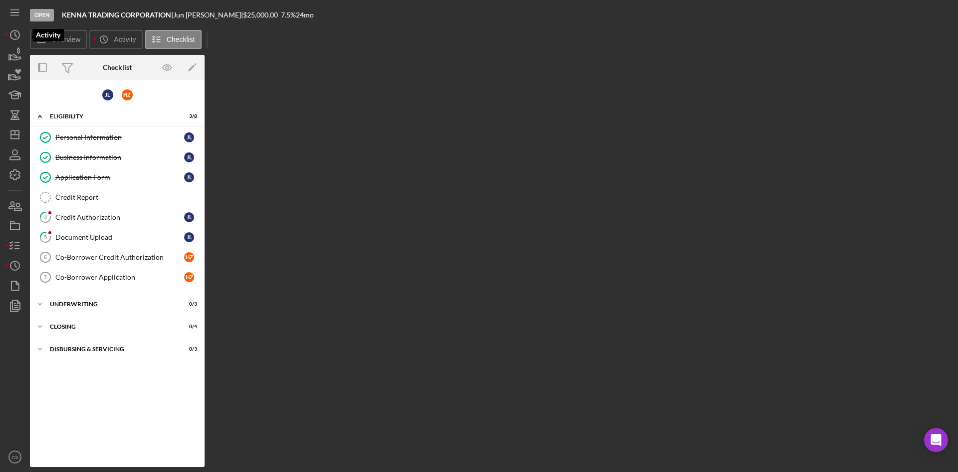 The height and width of the screenshot is (472, 958). I want to click on button: CS, so click(15, 457).